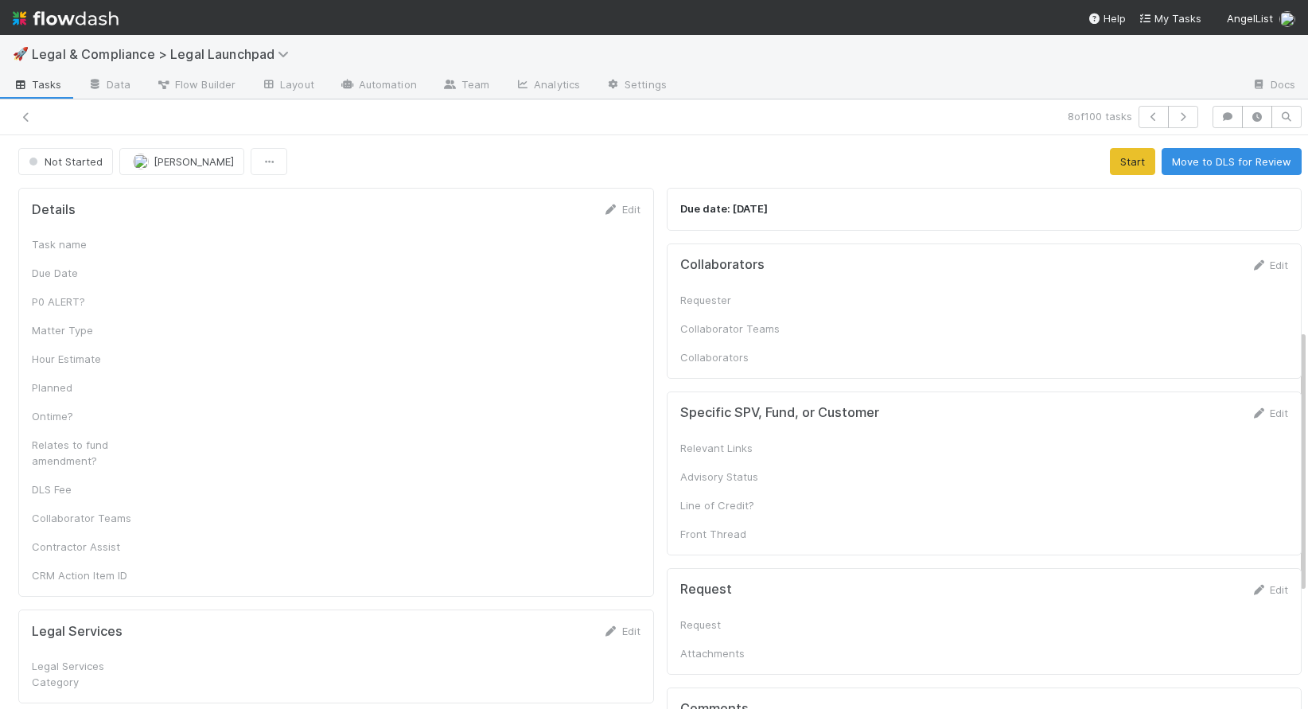  What do you see at coordinates (164, 54) in the screenshot?
I see `span: Legal & Compliance > Legal Launchpad` at bounding box center [164, 54].